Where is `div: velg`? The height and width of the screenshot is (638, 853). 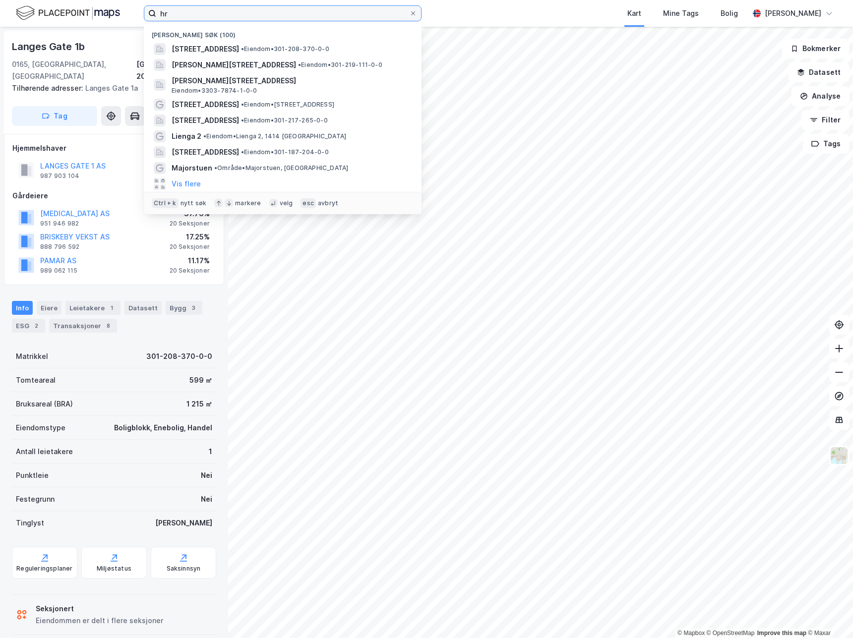 div: velg is located at coordinates (286, 203).